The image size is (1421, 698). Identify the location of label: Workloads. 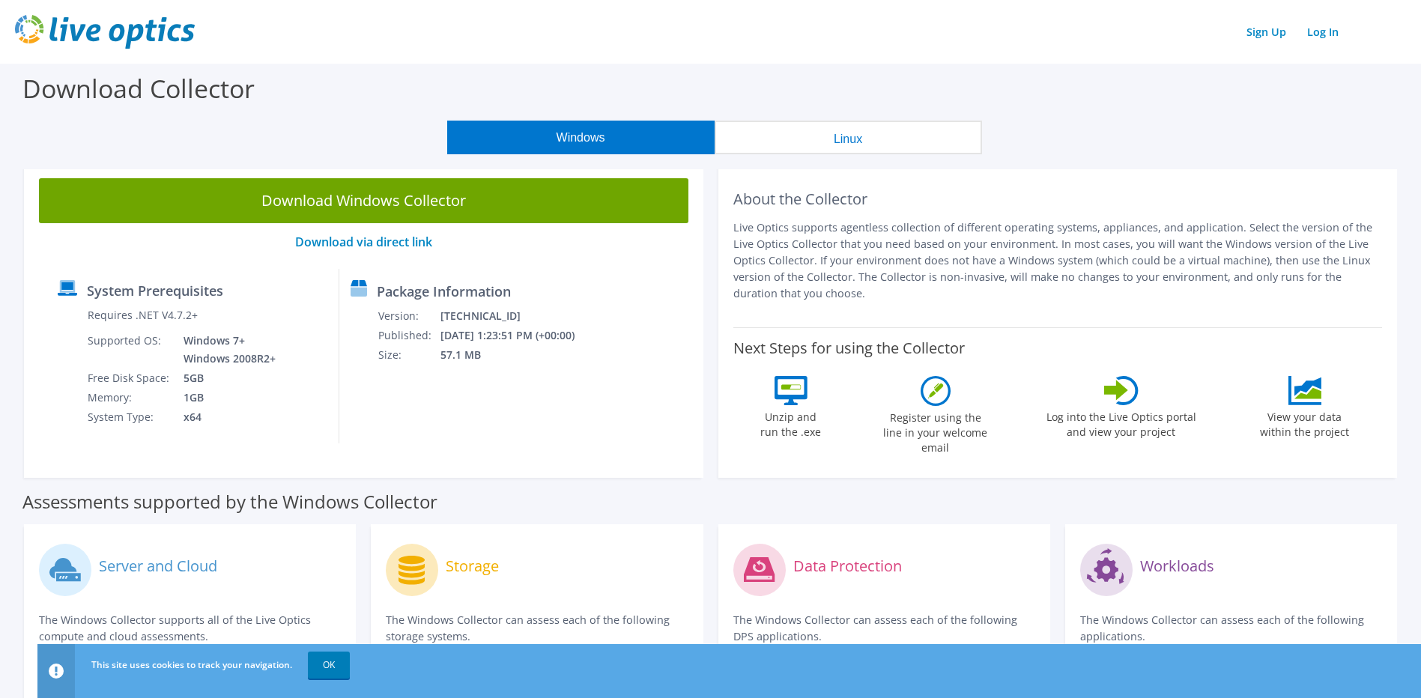
(1177, 566).